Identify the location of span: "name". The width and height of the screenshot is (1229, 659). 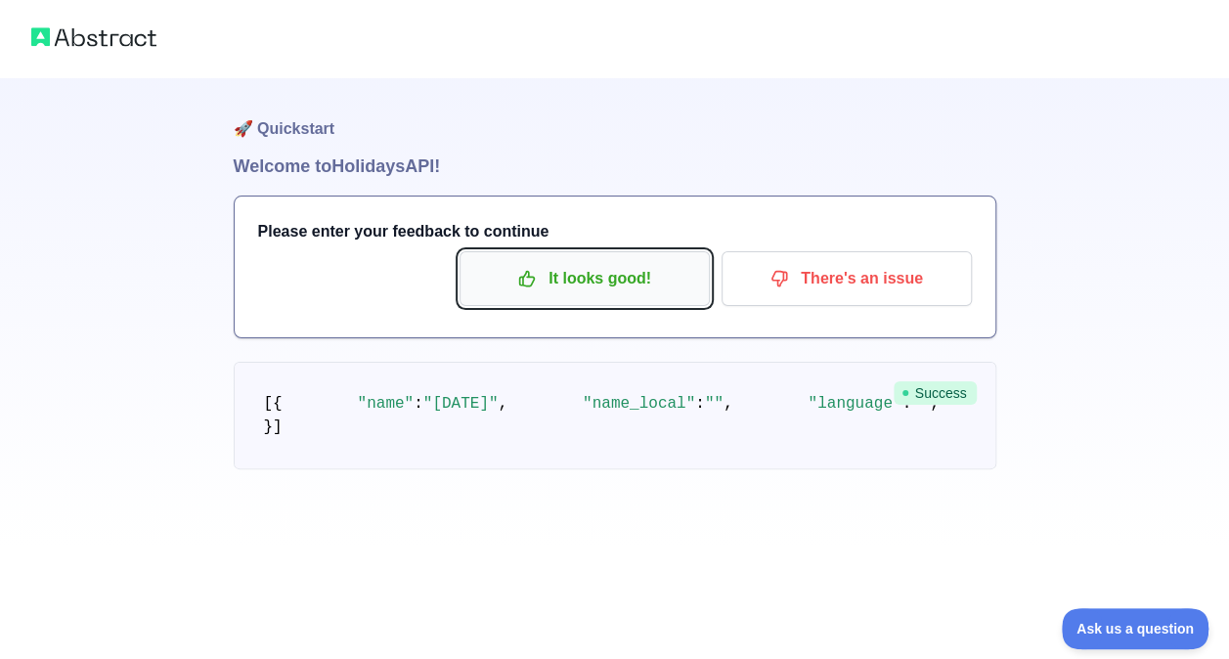
(386, 404).